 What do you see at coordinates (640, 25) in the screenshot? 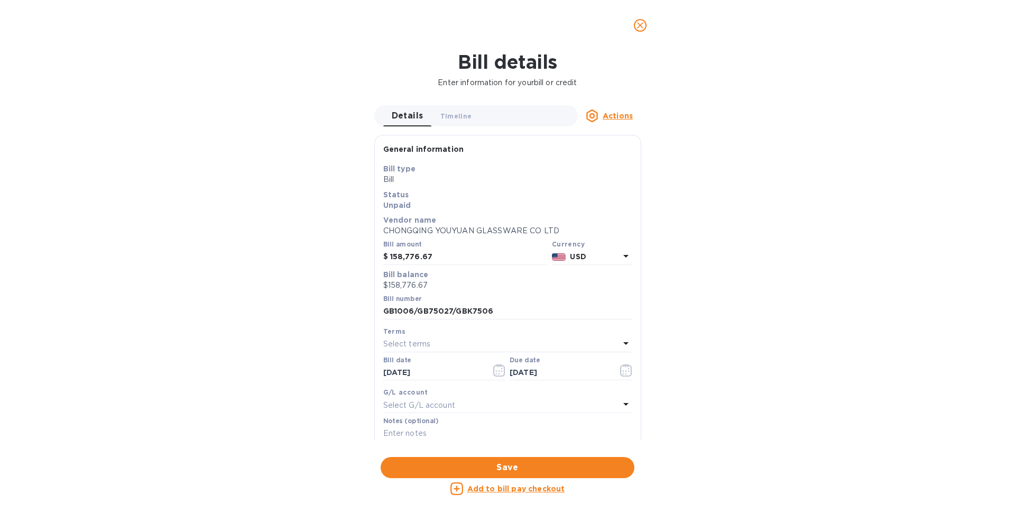
I see `button: close` at bounding box center [640, 25].